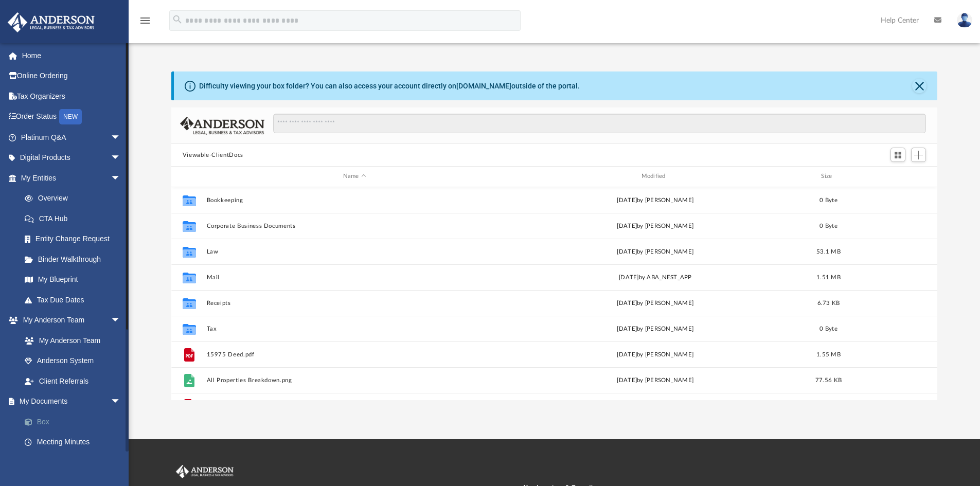 This screenshot has width=980, height=486. Describe the element at coordinates (919, 155) in the screenshot. I see `button: Add` at that location.